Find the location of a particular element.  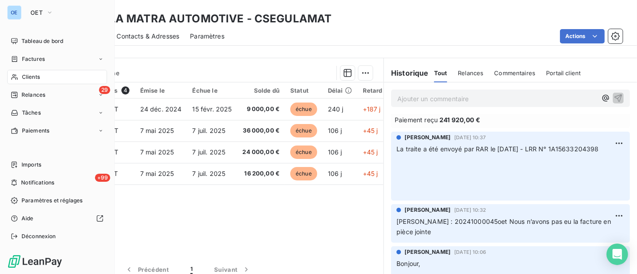

a: Tableau de bord is located at coordinates (57, 41).